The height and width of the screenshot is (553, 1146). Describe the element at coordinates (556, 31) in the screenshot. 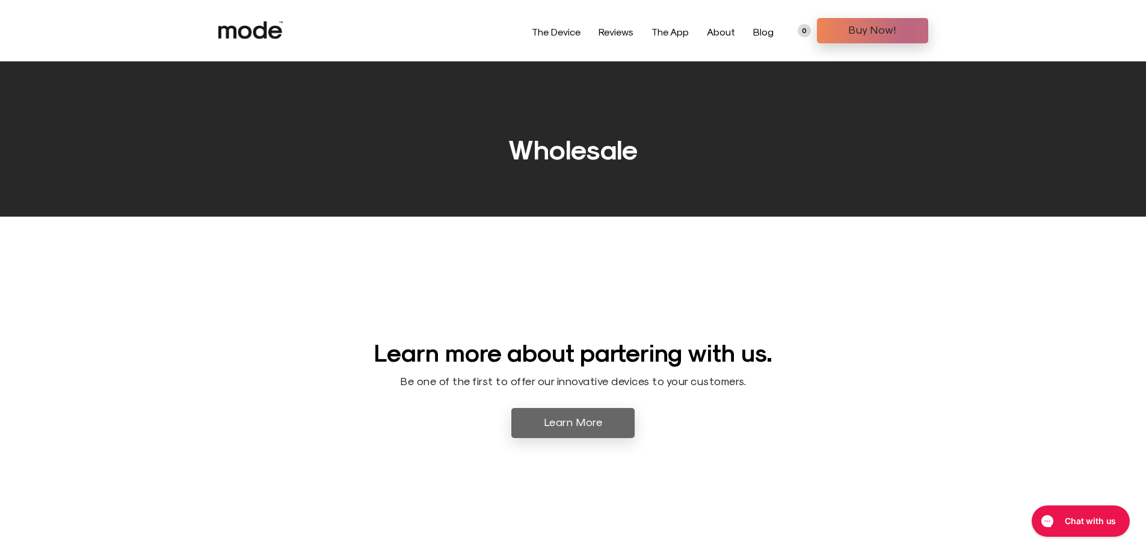

I see `a: The Device` at that location.